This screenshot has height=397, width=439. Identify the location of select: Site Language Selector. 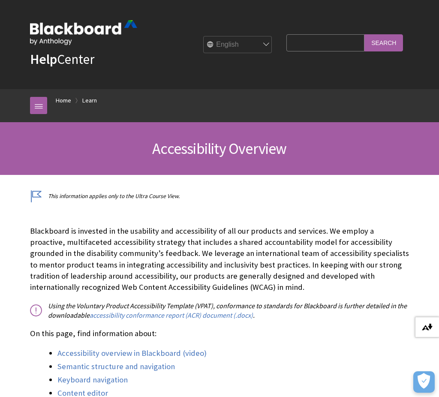
(238, 45).